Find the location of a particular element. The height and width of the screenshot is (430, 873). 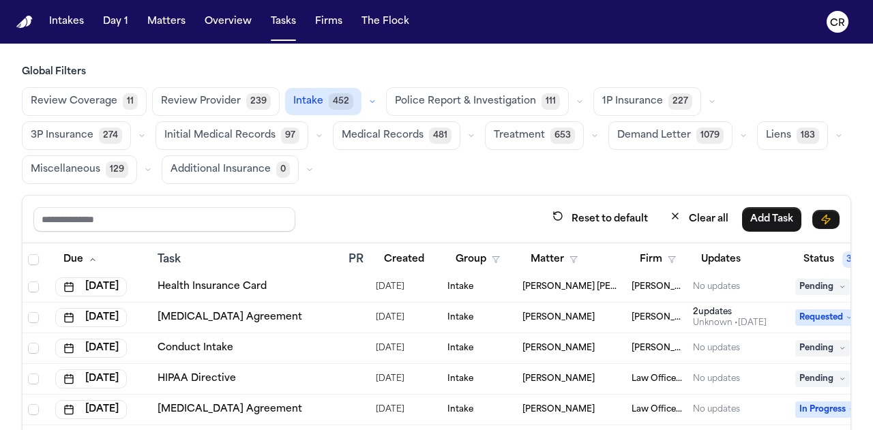

span: 0 is located at coordinates (283, 170).